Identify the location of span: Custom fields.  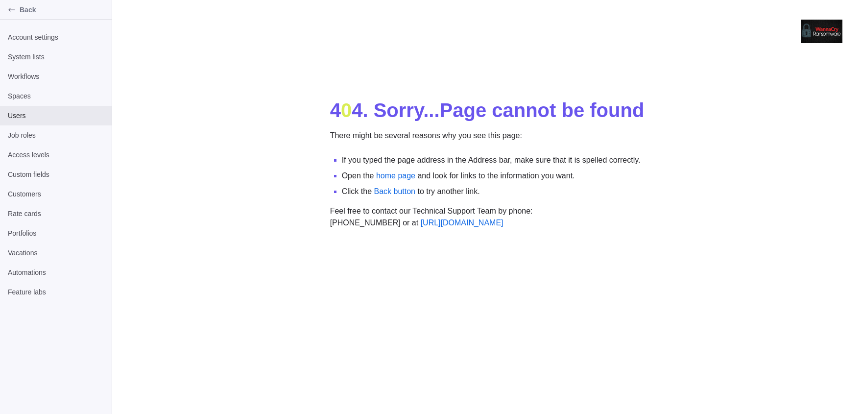
(56, 174).